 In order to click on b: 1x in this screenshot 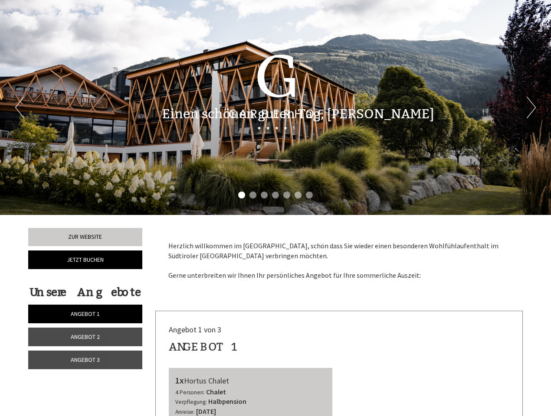, I will do `click(180, 380)`.